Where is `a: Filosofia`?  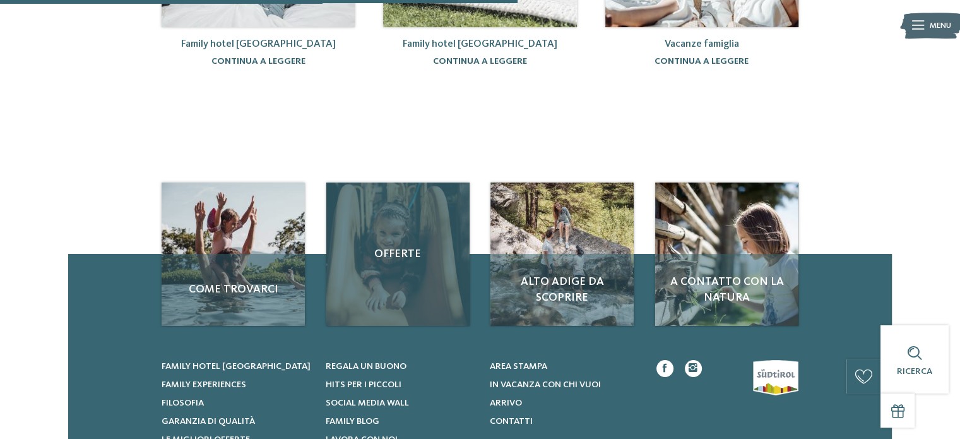 a: Filosofia is located at coordinates (236, 403).